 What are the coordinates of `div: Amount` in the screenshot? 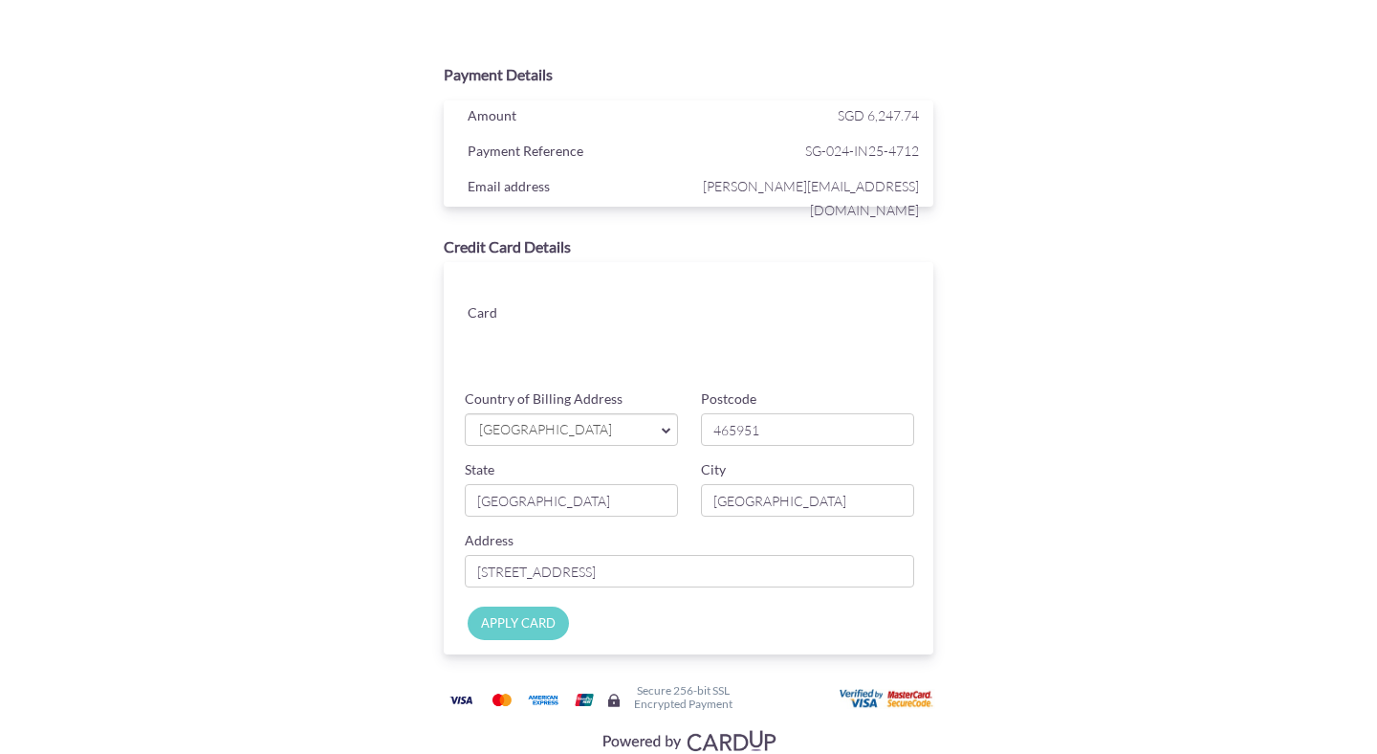 It's located at (573, 118).